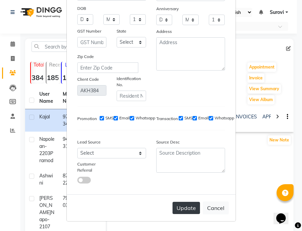 Image resolution: width=302 pixels, height=231 pixels. What do you see at coordinates (86, 57) in the screenshot?
I see `label: Zip Code` at bounding box center [86, 57].